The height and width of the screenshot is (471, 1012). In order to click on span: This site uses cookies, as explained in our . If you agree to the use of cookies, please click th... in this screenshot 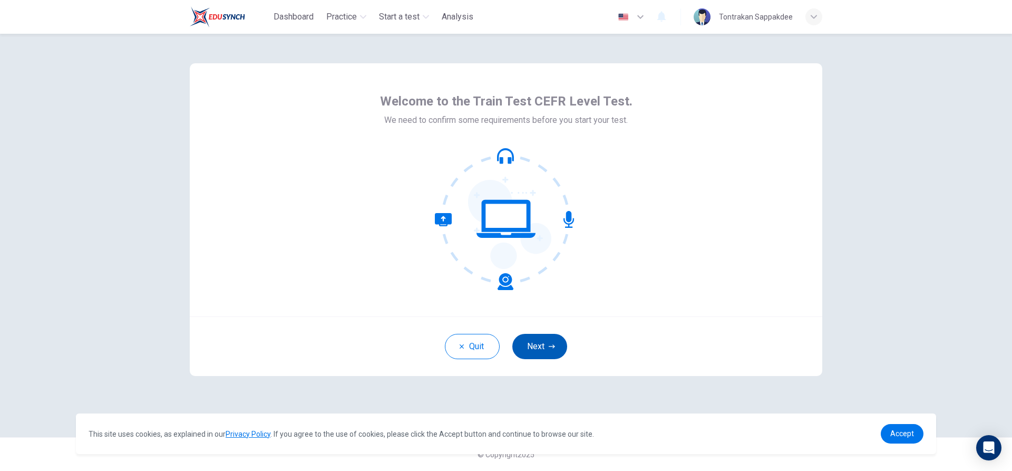, I will do `click(341, 434)`.